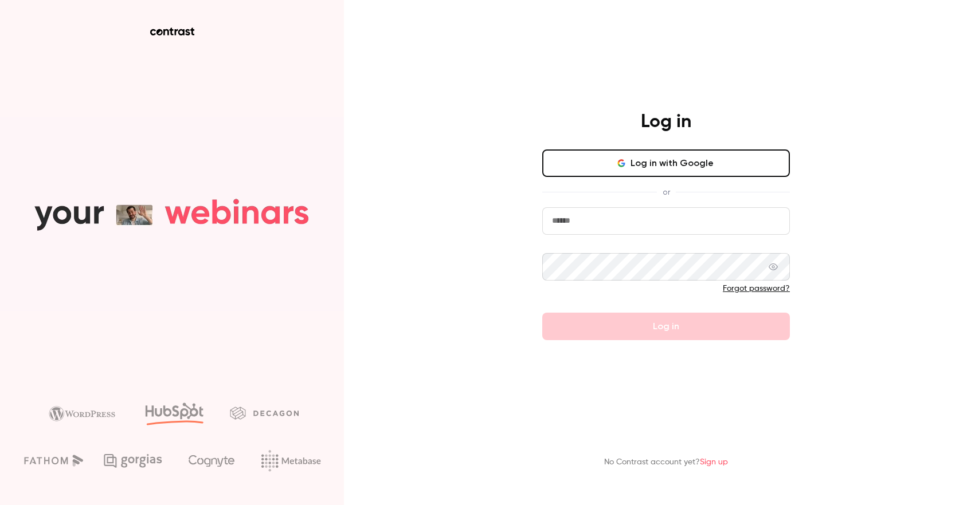 Image resolution: width=971 pixels, height=505 pixels. What do you see at coordinates (264, 413) in the screenshot?
I see `img: decagon` at bounding box center [264, 413].